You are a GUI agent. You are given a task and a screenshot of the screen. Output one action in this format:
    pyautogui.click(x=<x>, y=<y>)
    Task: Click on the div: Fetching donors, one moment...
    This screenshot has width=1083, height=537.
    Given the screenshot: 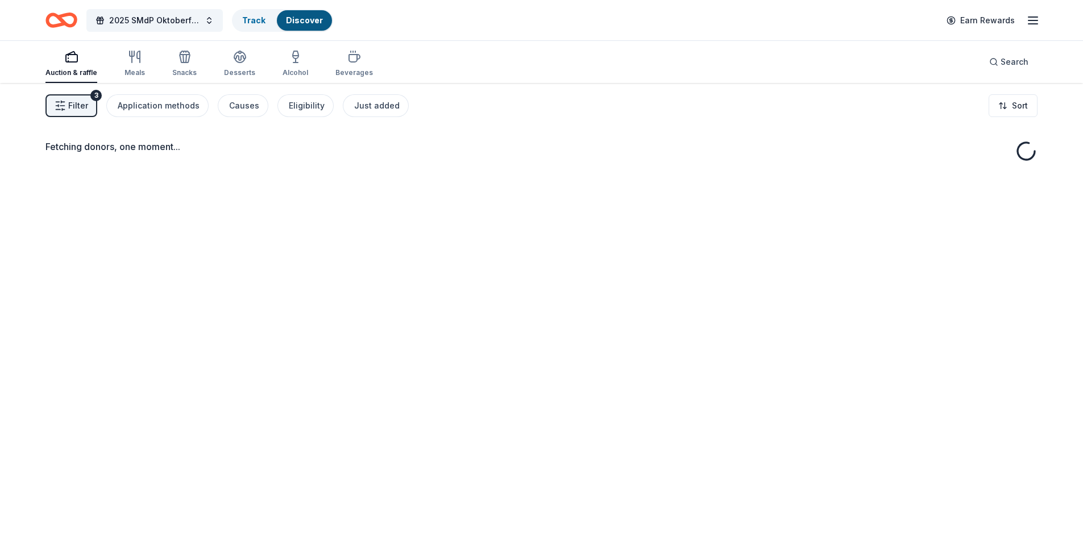 What is the action you would take?
    pyautogui.click(x=541, y=147)
    